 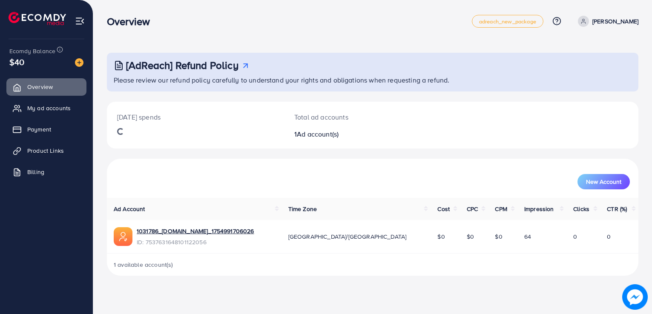 What do you see at coordinates (40, 87) in the screenshot?
I see `span: Overview` at bounding box center [40, 87].